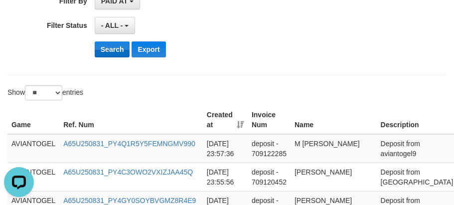 This screenshot has width=454, height=205. I want to click on a: A65U250831_PY4Q1R5Y5FEMNGMV990, so click(129, 143).